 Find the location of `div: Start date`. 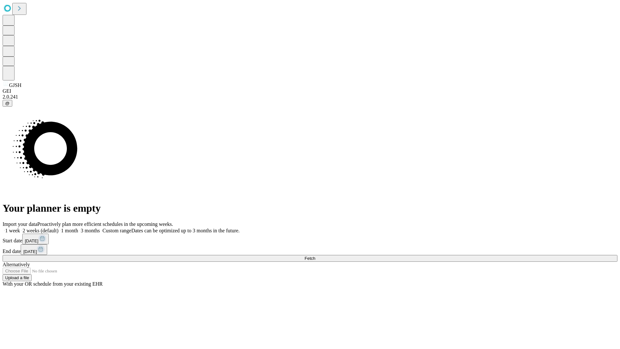

div: Start date is located at coordinates (310, 239).